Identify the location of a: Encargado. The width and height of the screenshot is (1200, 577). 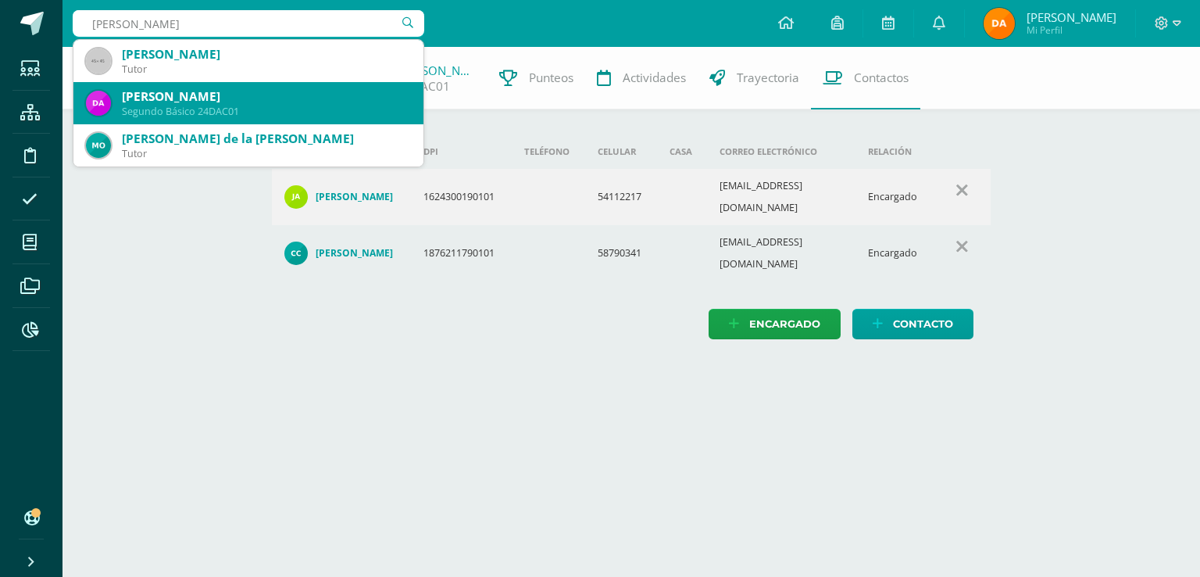
(774, 324).